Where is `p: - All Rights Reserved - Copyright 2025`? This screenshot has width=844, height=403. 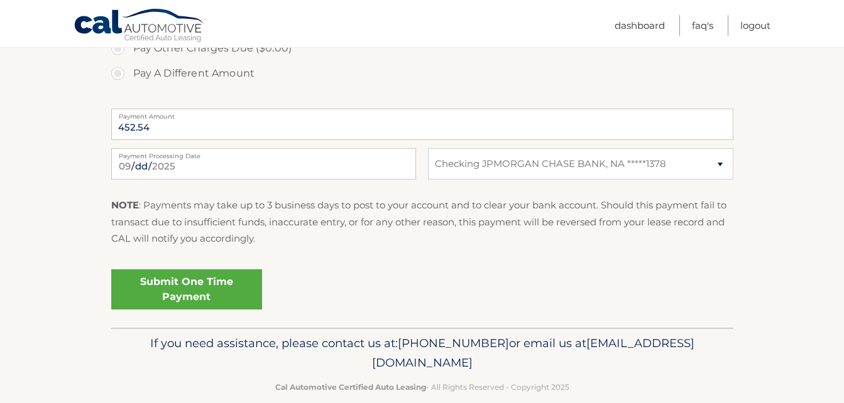 p: - All Rights Reserved - Copyright 2025 is located at coordinates (422, 387).